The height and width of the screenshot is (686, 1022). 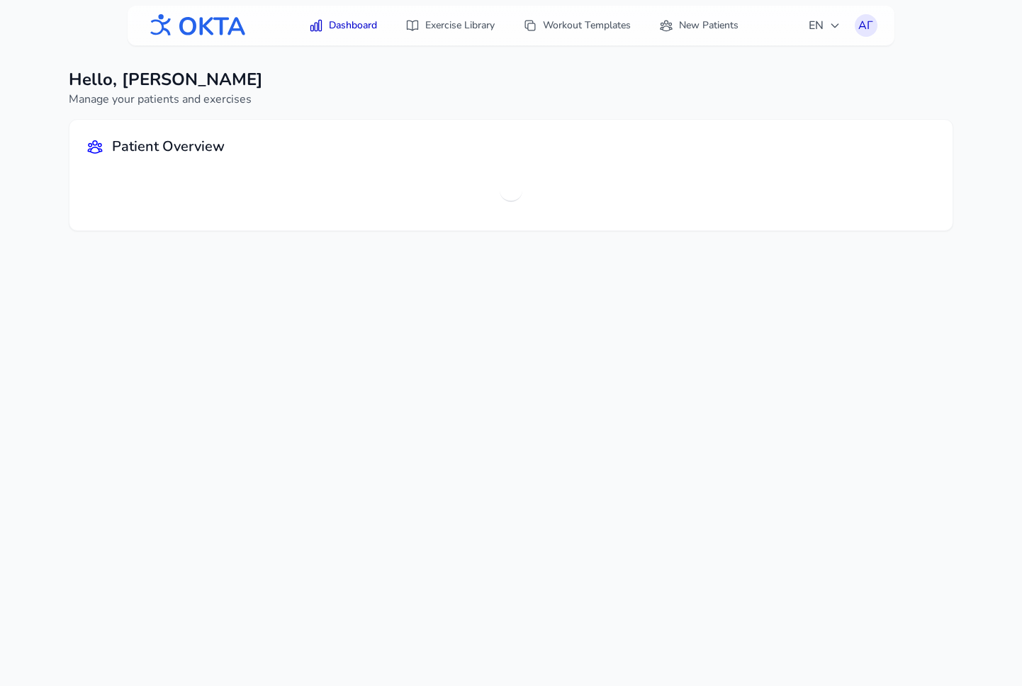 What do you see at coordinates (196, 26) in the screenshot?
I see `a: OKTA logo` at bounding box center [196, 26].